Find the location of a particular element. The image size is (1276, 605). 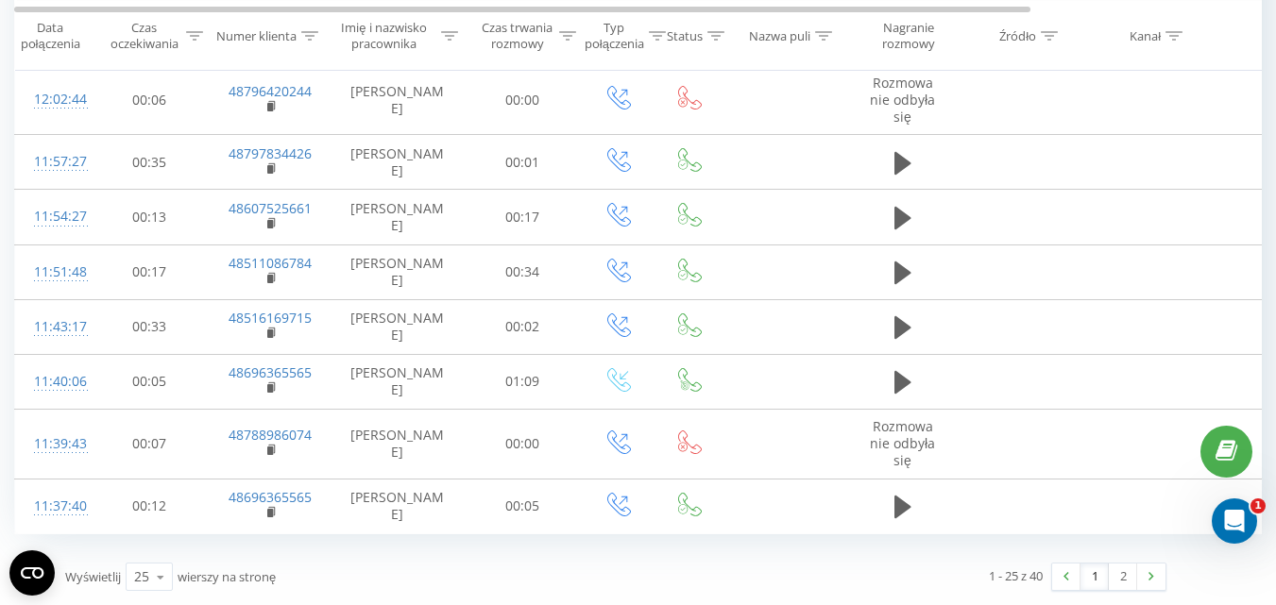

div: 25 is located at coordinates (142, 577).